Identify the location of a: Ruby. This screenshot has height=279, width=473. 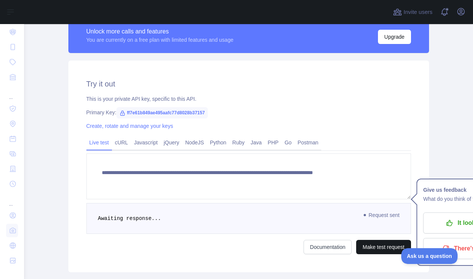
(238, 142).